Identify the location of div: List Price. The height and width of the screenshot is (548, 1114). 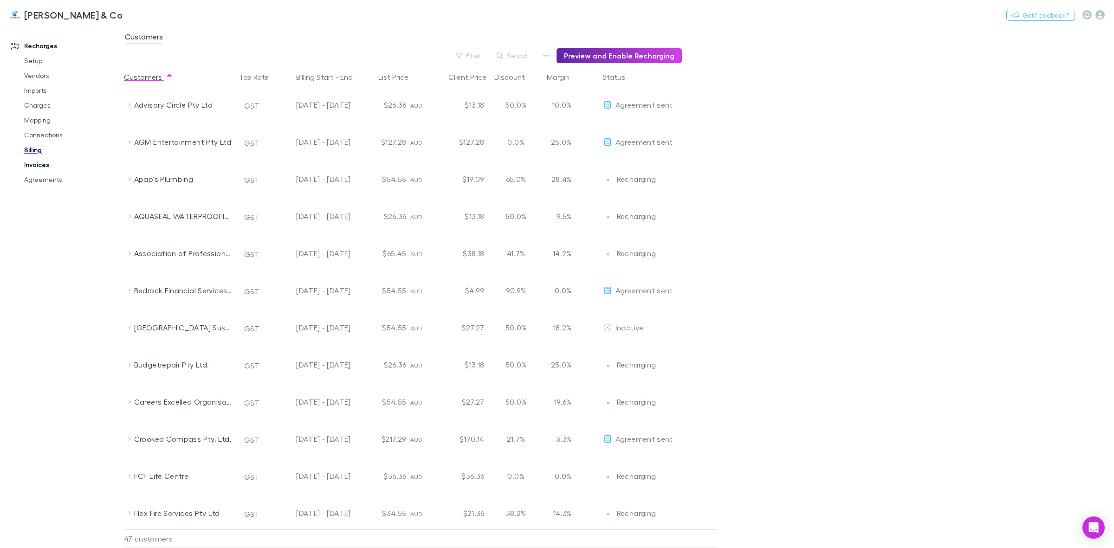
(399, 77).